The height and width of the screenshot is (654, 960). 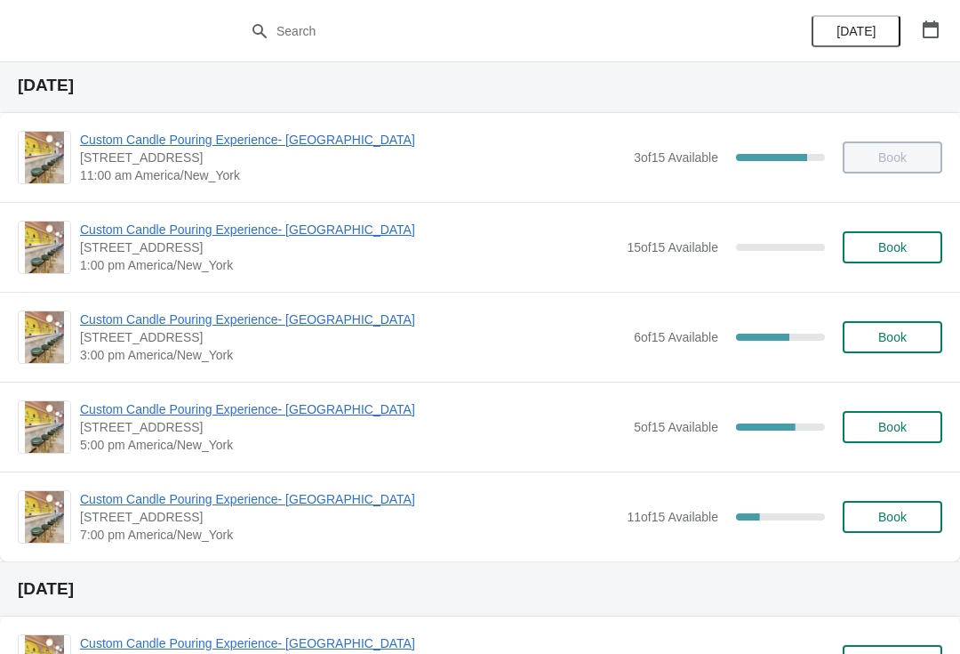 I want to click on span: 11:00 am America/New_York, so click(x=352, y=175).